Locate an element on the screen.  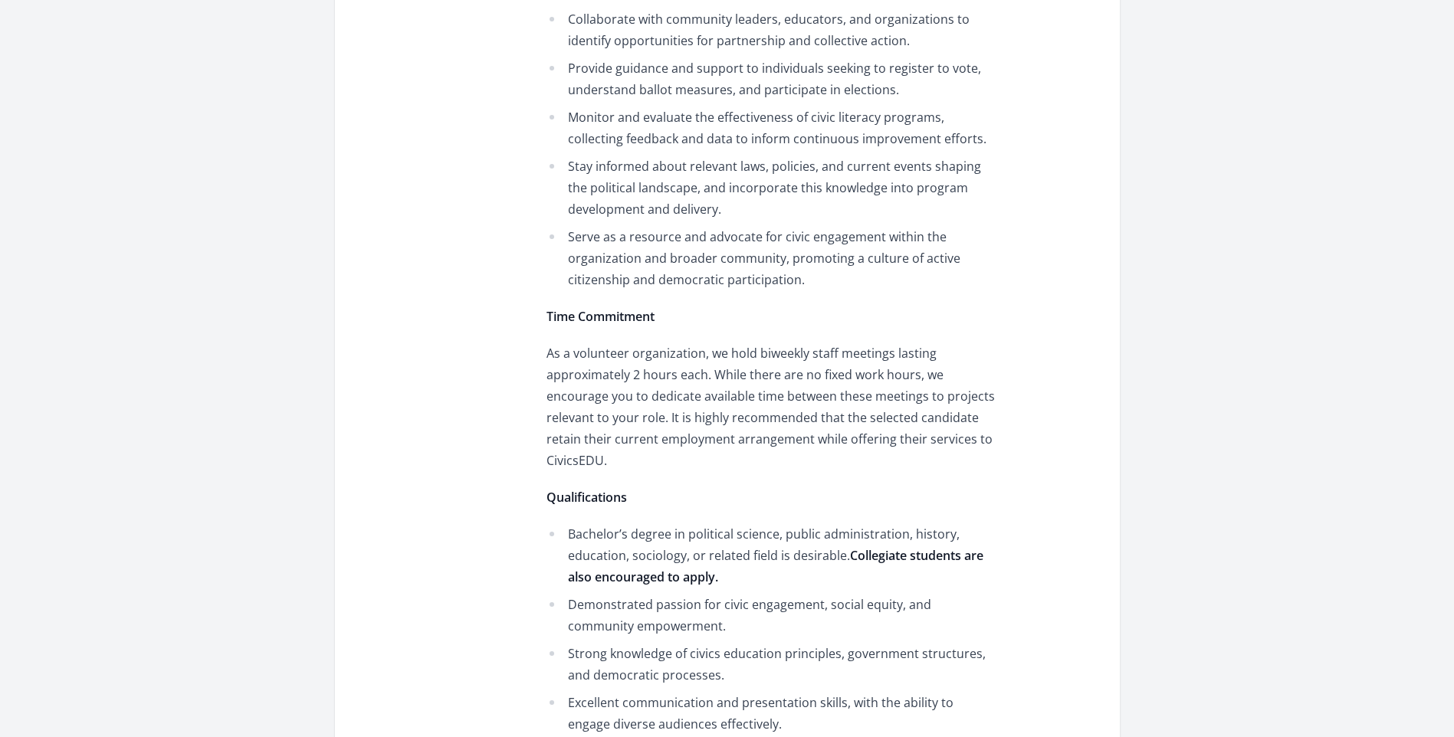
li: Bachelor’s degree in political science, public administration, history, education, sociology, or ... is located at coordinates (770, 556).